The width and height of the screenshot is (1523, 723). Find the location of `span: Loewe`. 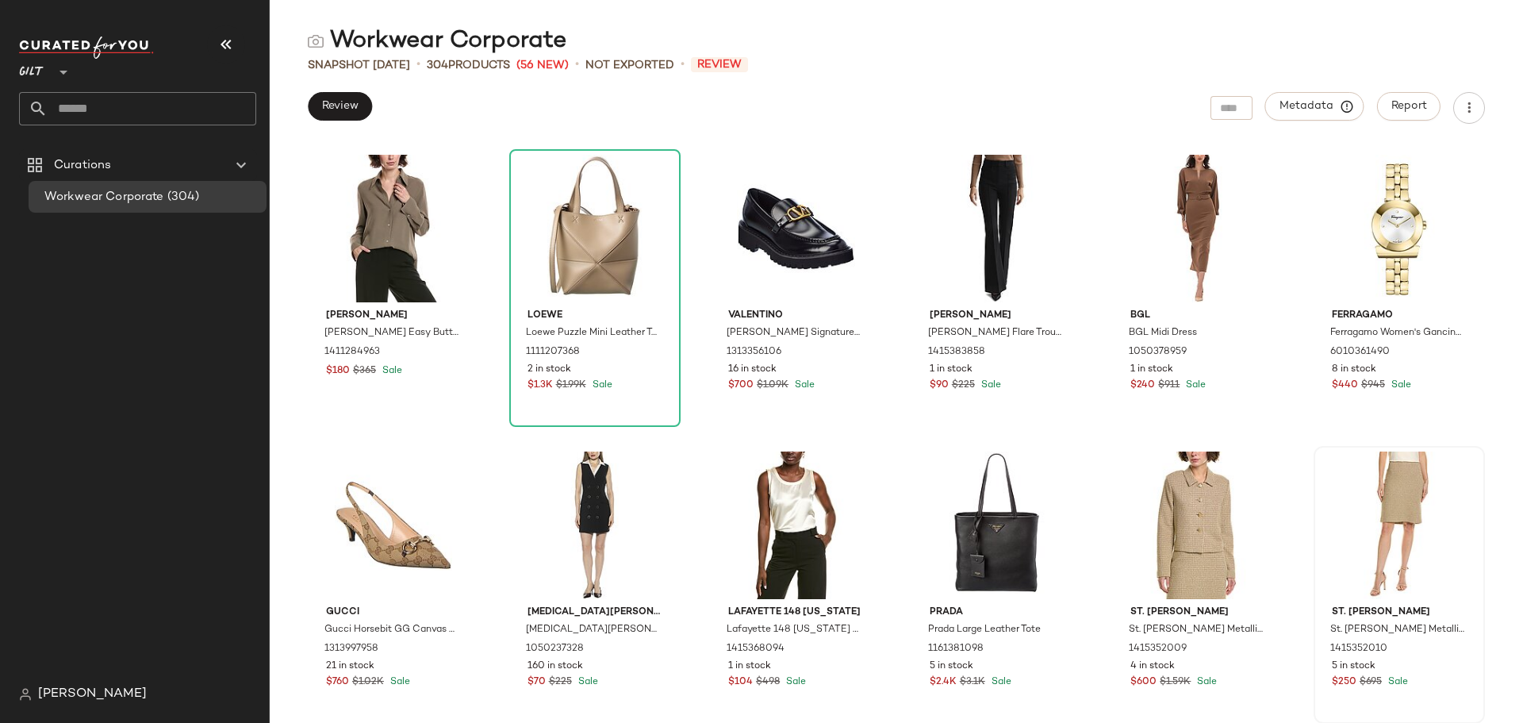

span: Loewe is located at coordinates (595, 316).